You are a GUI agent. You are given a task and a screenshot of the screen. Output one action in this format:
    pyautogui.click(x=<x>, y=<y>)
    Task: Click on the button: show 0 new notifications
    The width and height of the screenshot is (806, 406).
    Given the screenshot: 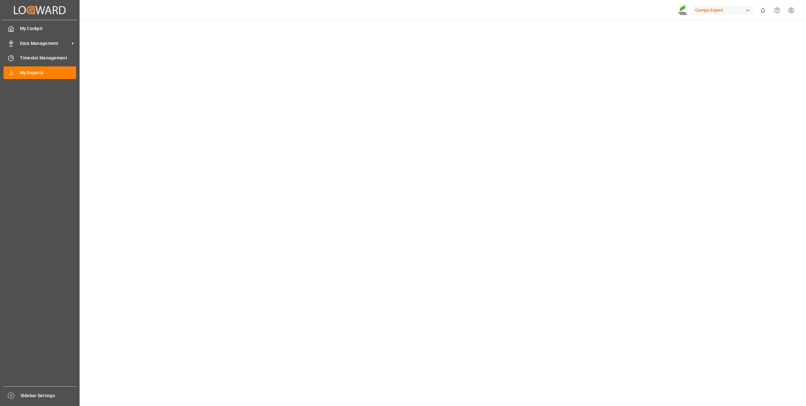 What is the action you would take?
    pyautogui.click(x=763, y=10)
    